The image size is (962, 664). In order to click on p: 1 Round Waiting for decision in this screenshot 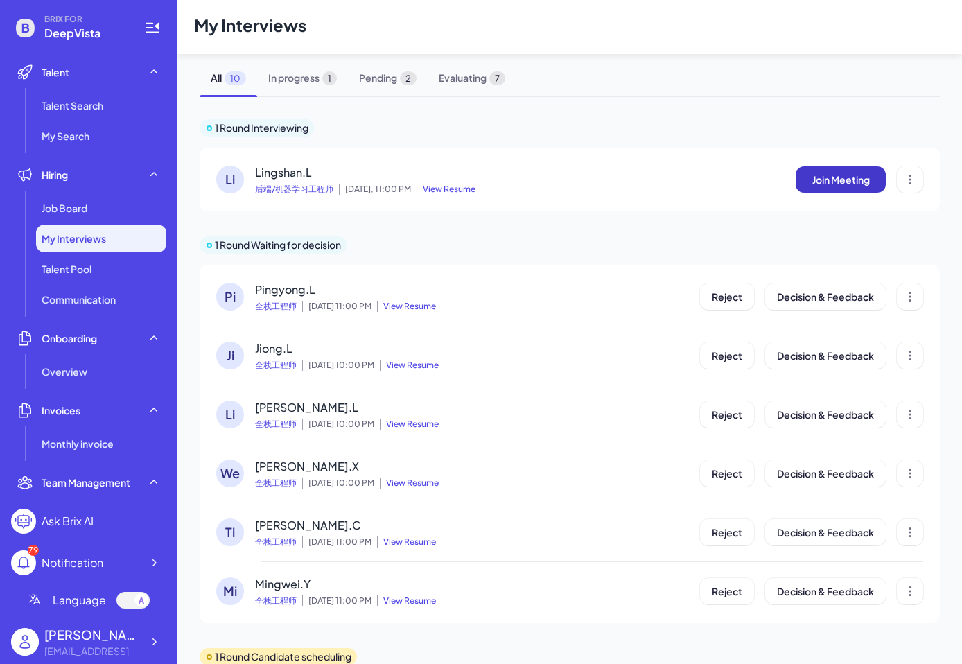, I will do `click(278, 245)`.